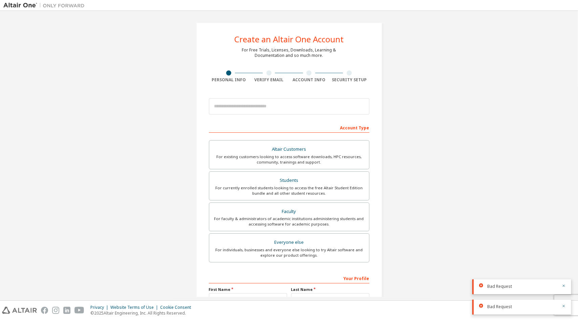 This screenshot has width=578, height=320. Describe the element at coordinates (289, 127) in the screenshot. I see `div: Account Type` at that location.